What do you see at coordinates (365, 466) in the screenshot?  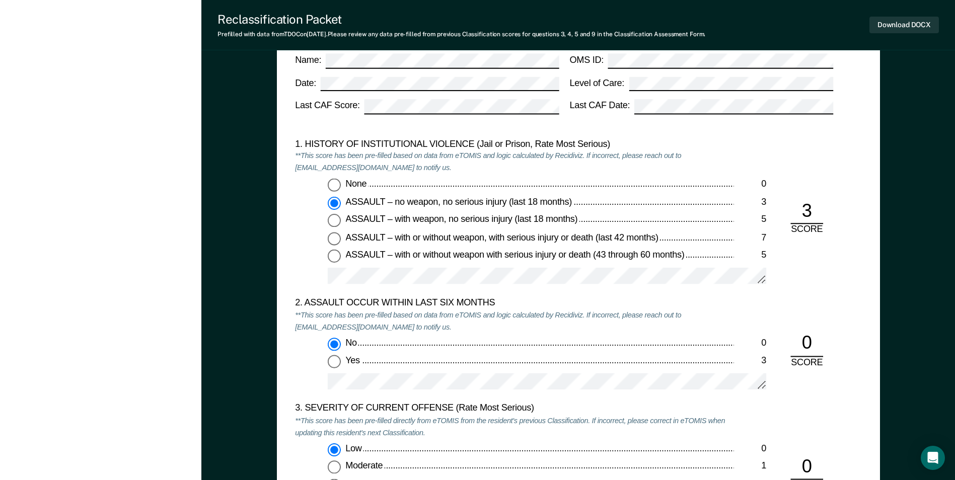 I see `span: Moderate` at bounding box center [365, 466].